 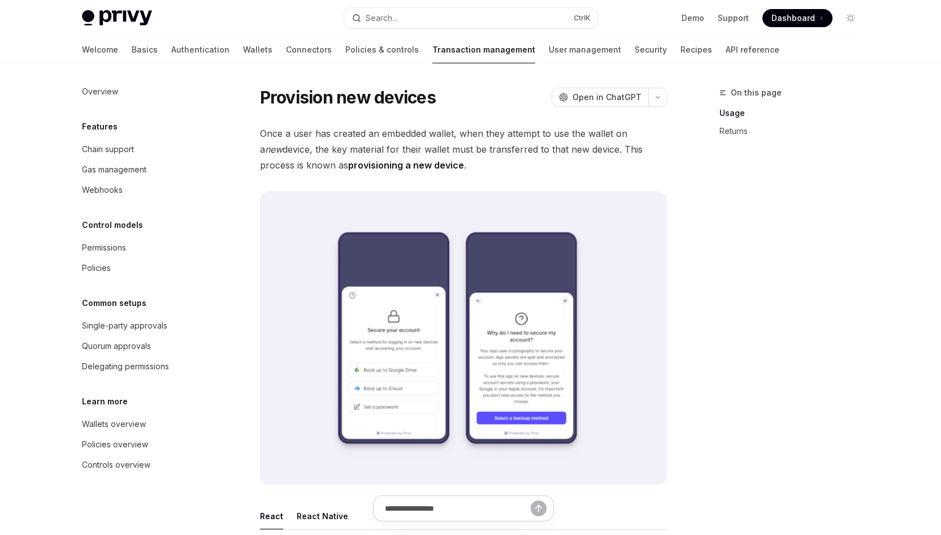 I want to click on div: Overview, so click(x=100, y=92).